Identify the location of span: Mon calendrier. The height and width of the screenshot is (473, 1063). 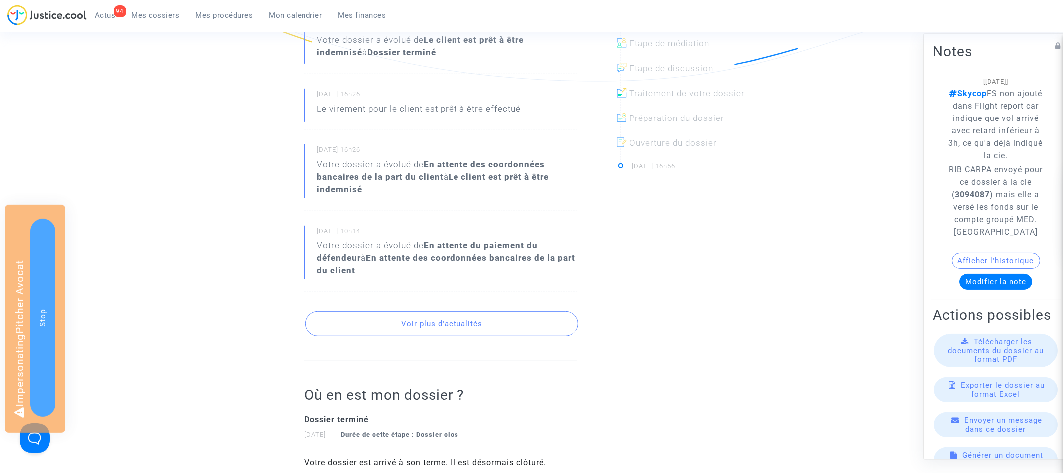
(296, 15).